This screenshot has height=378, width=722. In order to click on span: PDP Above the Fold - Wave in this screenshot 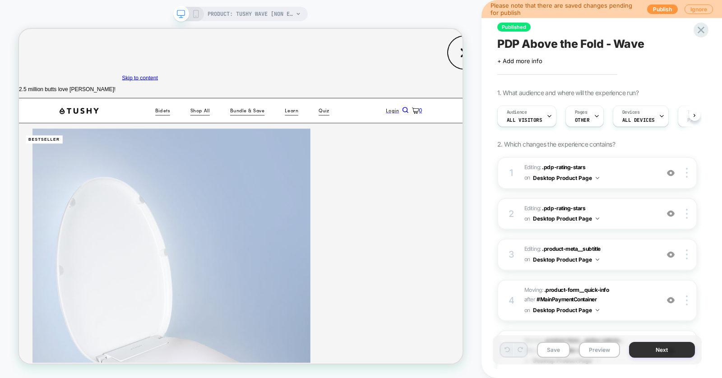, I will do `click(571, 44)`.